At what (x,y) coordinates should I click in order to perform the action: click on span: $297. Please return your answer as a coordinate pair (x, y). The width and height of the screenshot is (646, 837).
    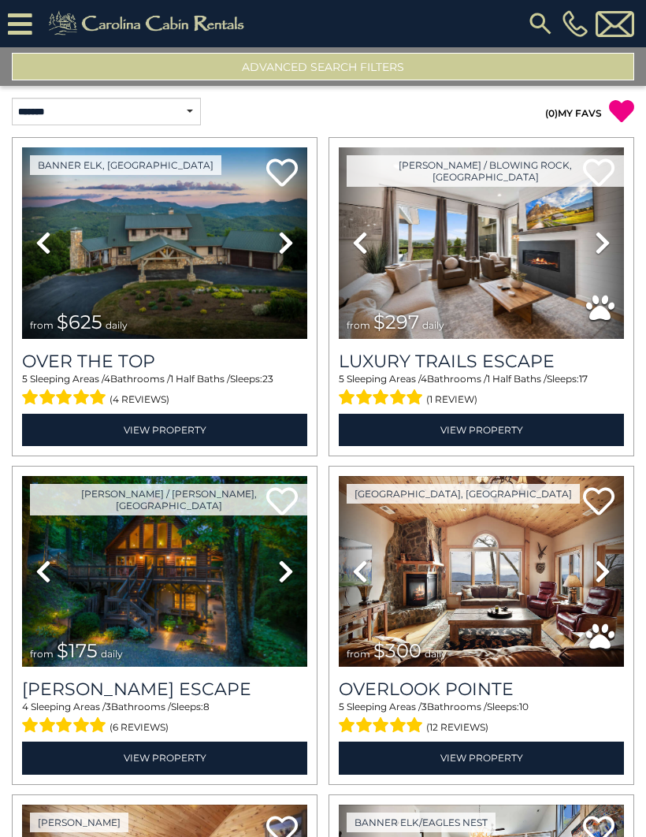
    Looking at the image, I should click on (396, 322).